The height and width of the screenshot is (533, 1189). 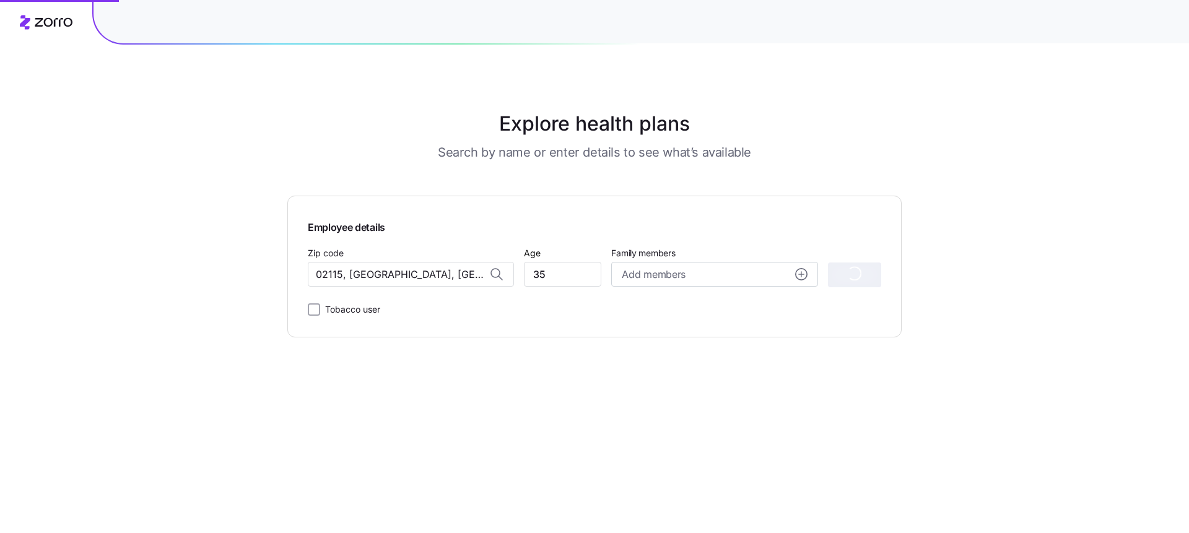 I want to click on h1: Explore health plans, so click(x=595, y=124).